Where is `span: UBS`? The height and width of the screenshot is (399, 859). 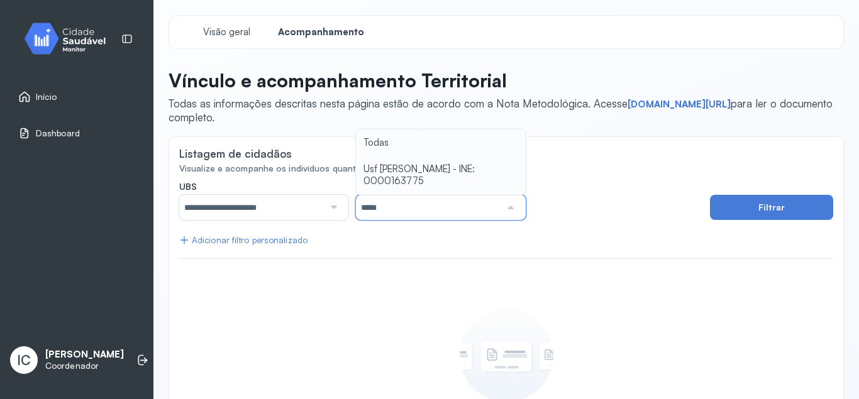
span: UBS is located at coordinates (188, 187).